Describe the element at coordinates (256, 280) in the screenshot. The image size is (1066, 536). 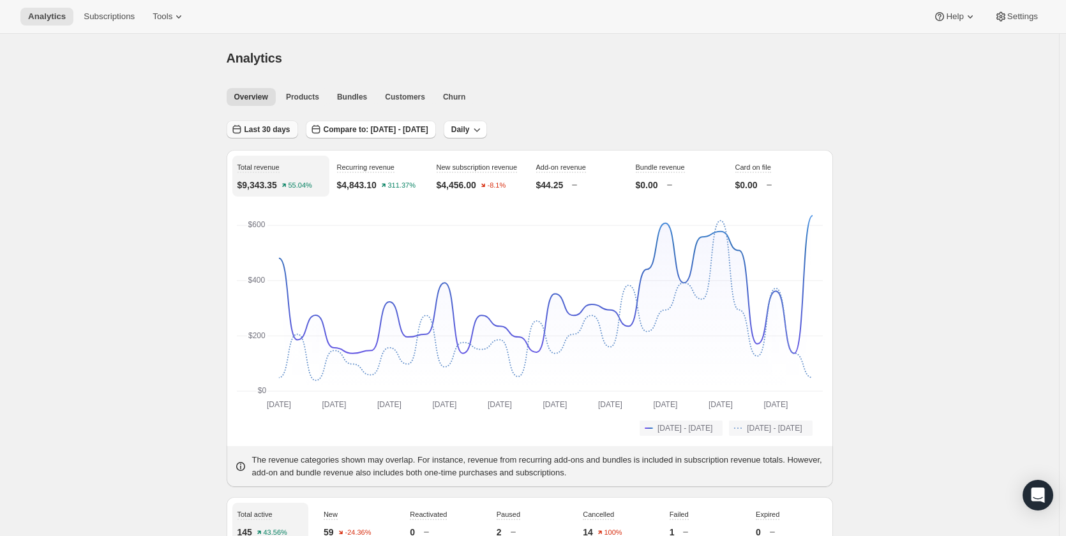
I see `text: $400` at that location.